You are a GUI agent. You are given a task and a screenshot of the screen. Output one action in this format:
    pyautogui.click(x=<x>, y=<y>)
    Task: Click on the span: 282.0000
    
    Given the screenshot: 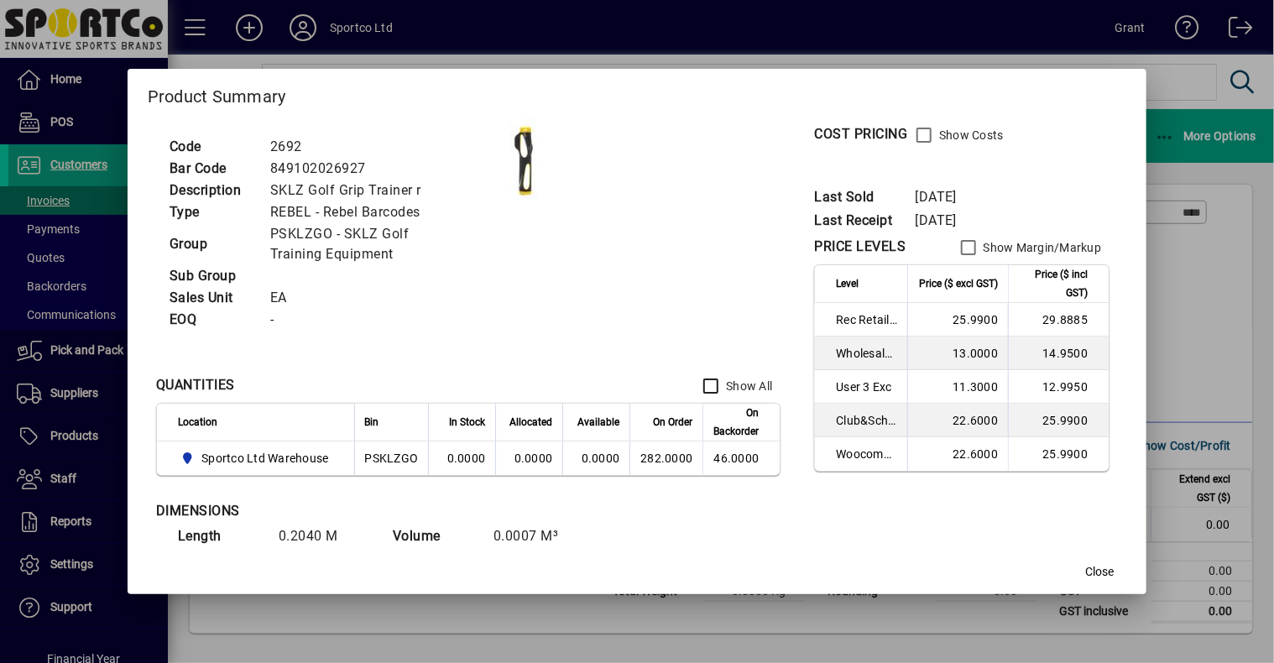 What is the action you would take?
    pyautogui.click(x=667, y=458)
    